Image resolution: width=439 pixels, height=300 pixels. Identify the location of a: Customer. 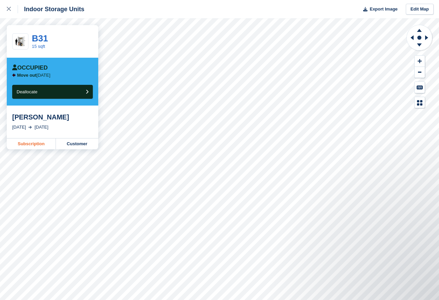
(77, 144).